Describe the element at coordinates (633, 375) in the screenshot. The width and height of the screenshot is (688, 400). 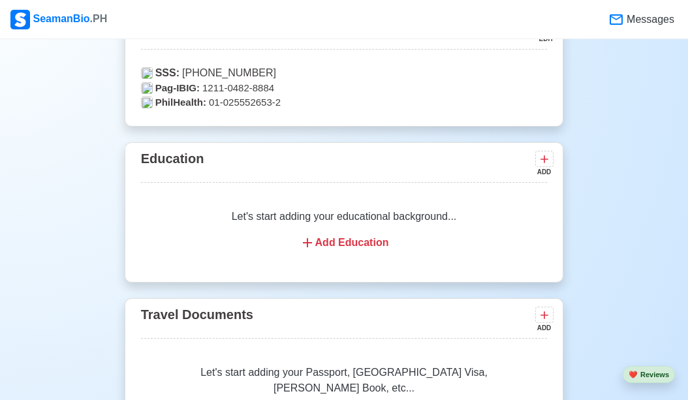
I see `span: heart` at that location.